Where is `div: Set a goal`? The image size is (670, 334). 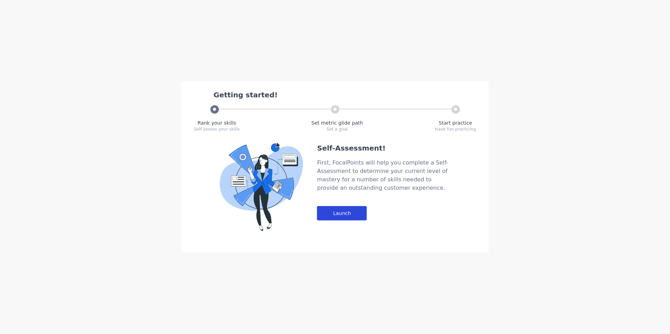
div: Set a goal is located at coordinates (337, 129).